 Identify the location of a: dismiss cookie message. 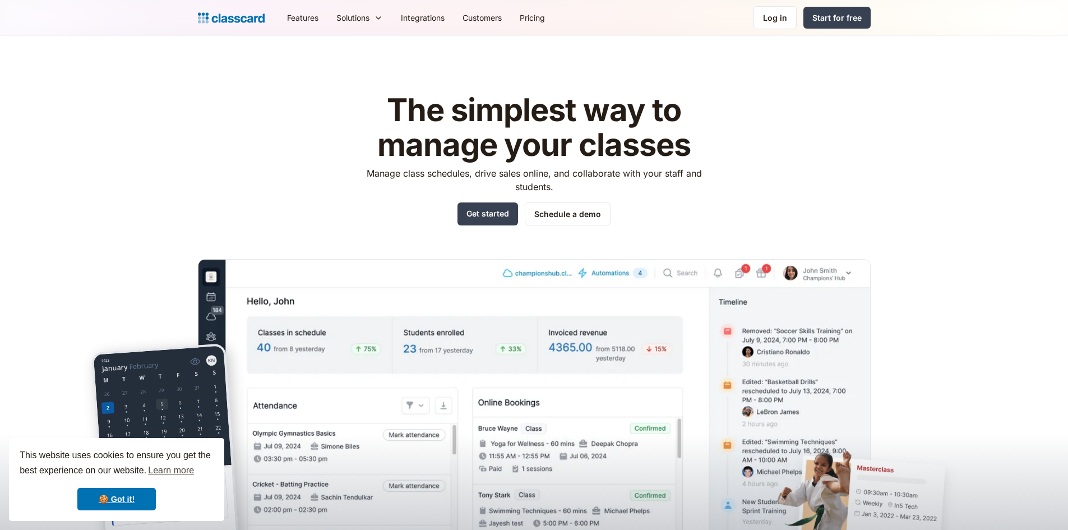
(117, 499).